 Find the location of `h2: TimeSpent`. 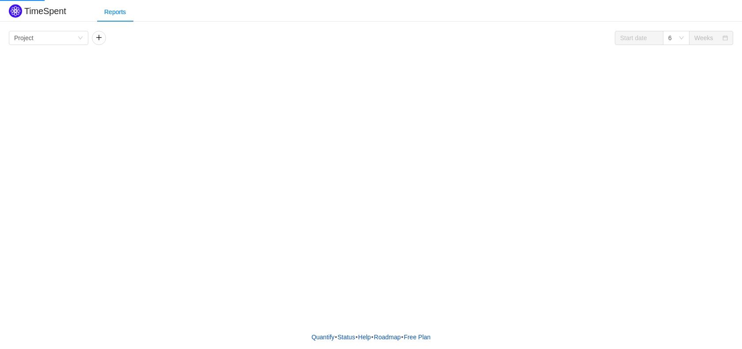

h2: TimeSpent is located at coordinates (45, 11).